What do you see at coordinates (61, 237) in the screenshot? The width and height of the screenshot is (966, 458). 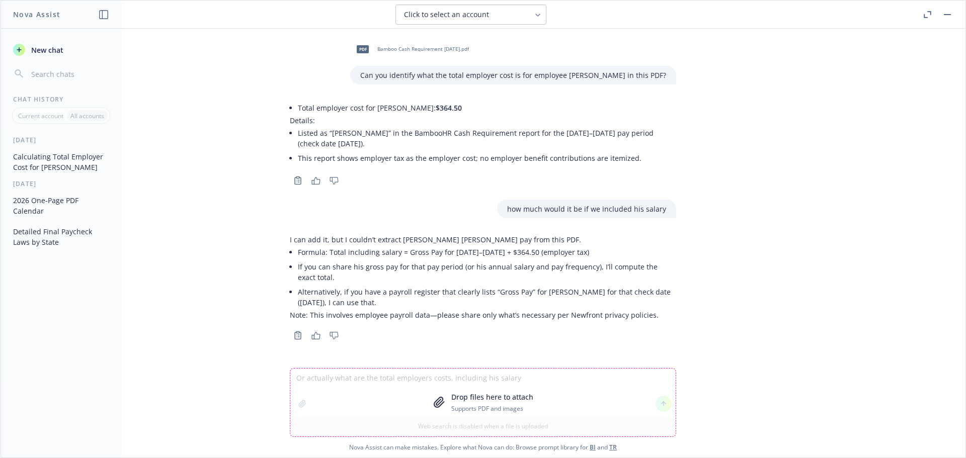 I see `button: Detailed Final Paycheck Laws by State` at bounding box center [61, 237].